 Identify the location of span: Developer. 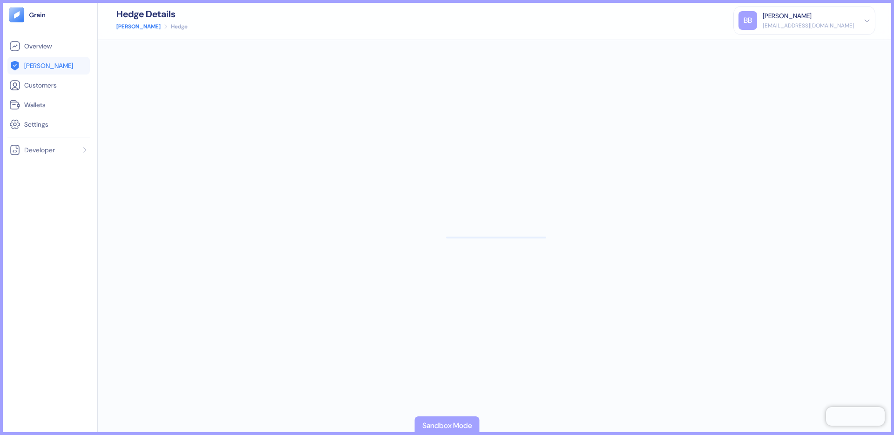
(40, 150).